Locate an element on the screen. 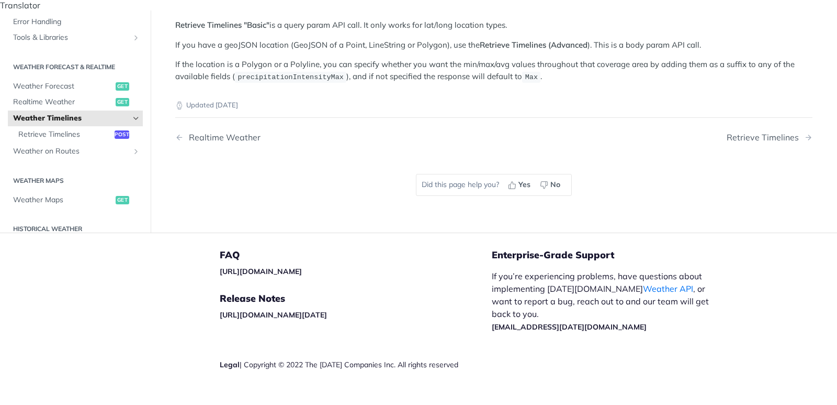 This screenshot has height=405, width=837. div: Realtime Weather is located at coordinates (222, 137).